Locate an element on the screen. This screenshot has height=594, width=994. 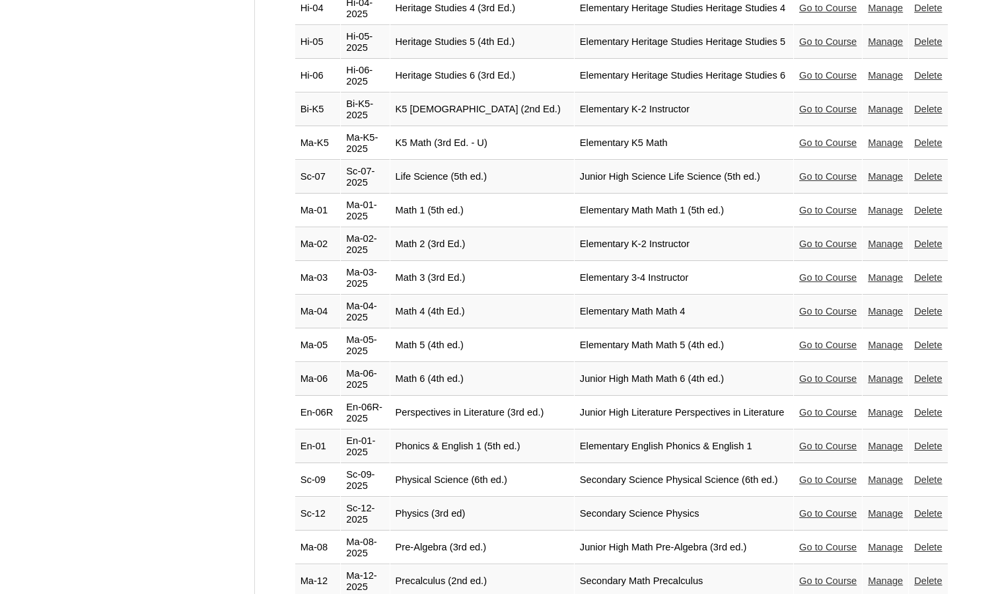
td: Ma-04 is located at coordinates (318, 312).